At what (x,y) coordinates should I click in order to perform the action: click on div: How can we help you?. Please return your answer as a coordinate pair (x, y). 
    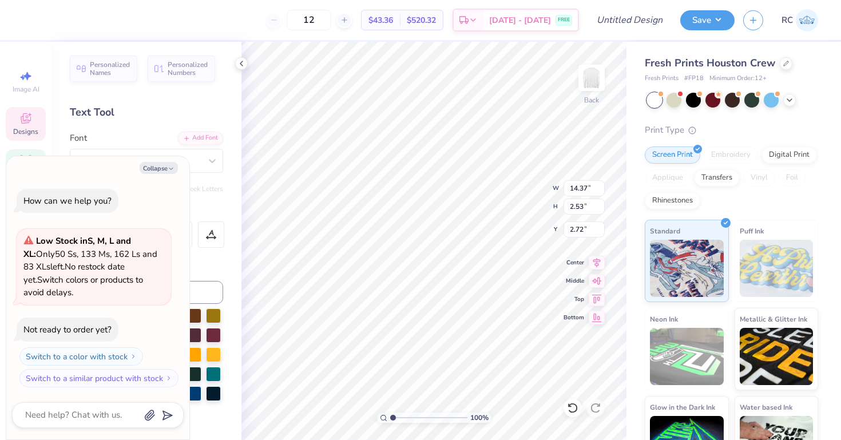
    Looking at the image, I should click on (67, 201).